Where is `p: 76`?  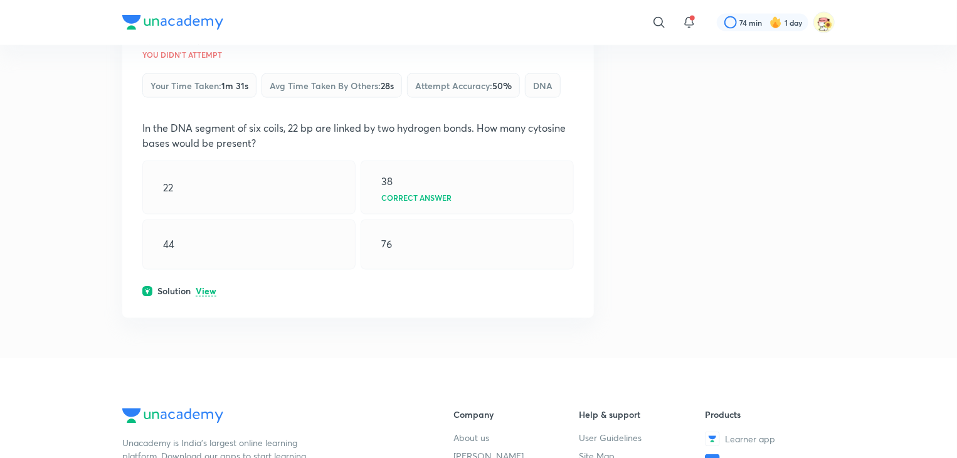 p: 76 is located at coordinates (386, 244).